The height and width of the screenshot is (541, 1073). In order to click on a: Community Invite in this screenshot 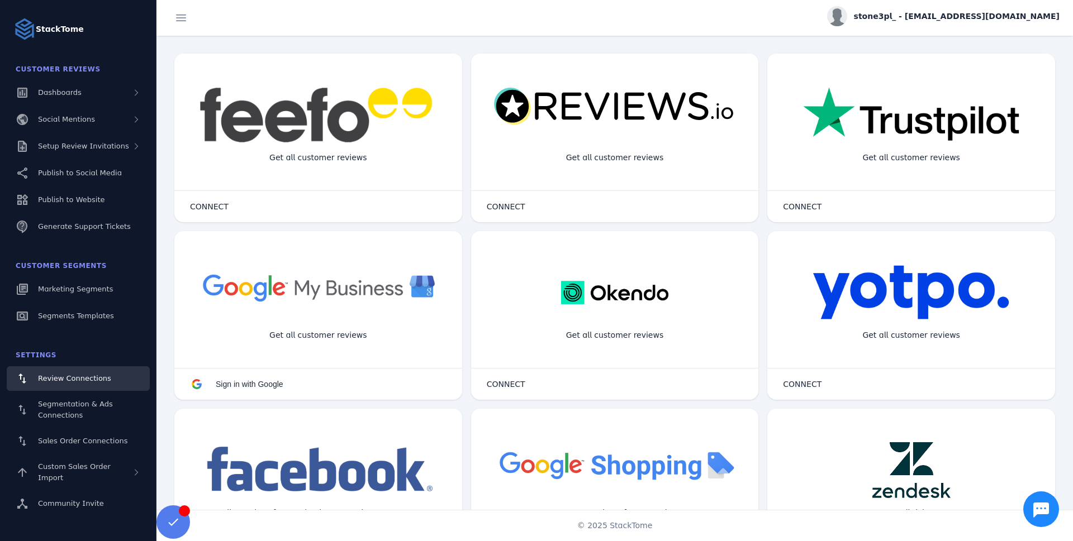, I will do `click(78, 504)`.